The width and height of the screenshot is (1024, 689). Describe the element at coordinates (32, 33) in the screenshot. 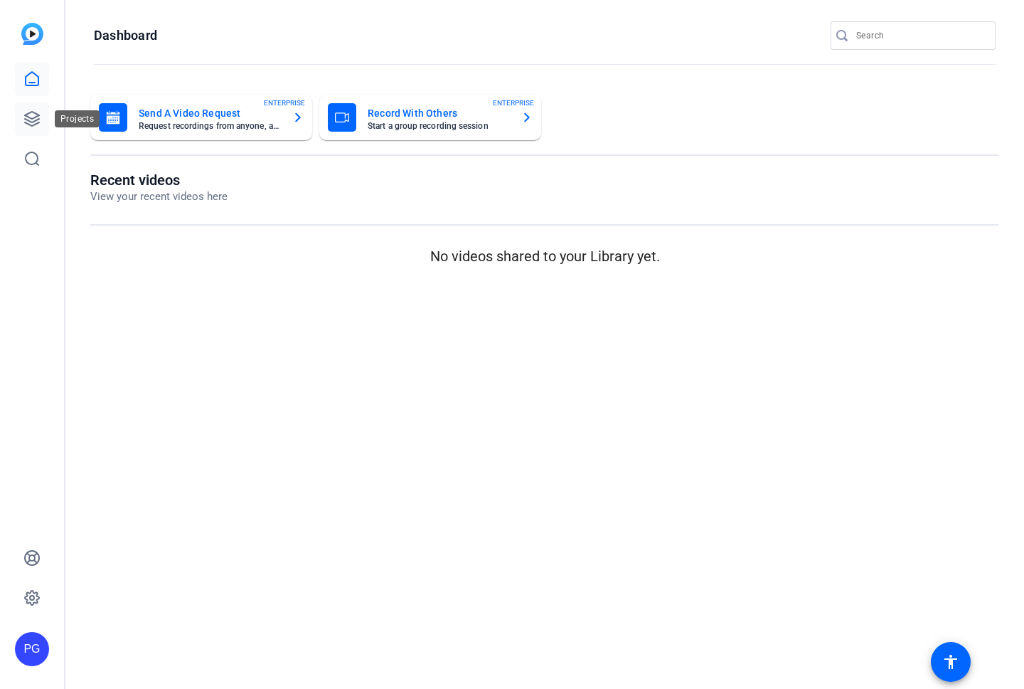

I see `img: blue-gradient.svg` at that location.